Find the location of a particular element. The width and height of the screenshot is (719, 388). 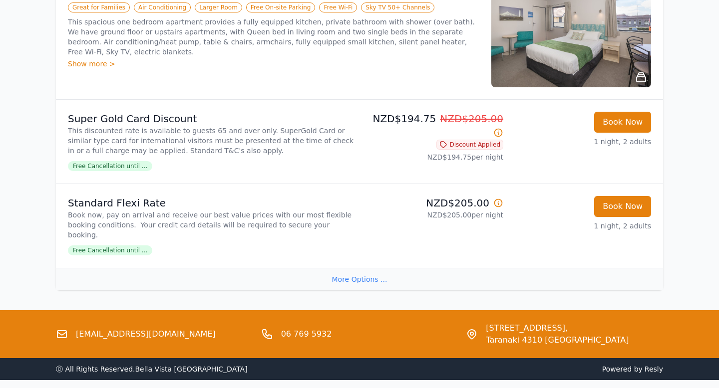

span: Free Wi-Fi is located at coordinates (338, 7).